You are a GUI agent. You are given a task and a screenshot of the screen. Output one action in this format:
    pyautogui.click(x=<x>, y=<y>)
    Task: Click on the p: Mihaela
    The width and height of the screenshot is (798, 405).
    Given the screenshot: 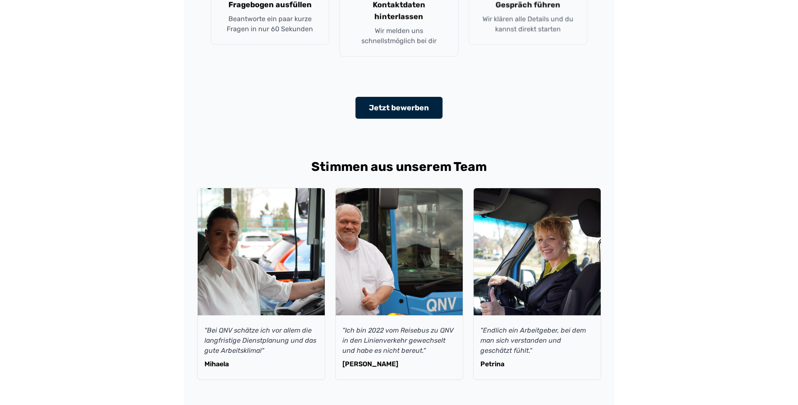 What is the action you would take?
    pyautogui.click(x=261, y=364)
    